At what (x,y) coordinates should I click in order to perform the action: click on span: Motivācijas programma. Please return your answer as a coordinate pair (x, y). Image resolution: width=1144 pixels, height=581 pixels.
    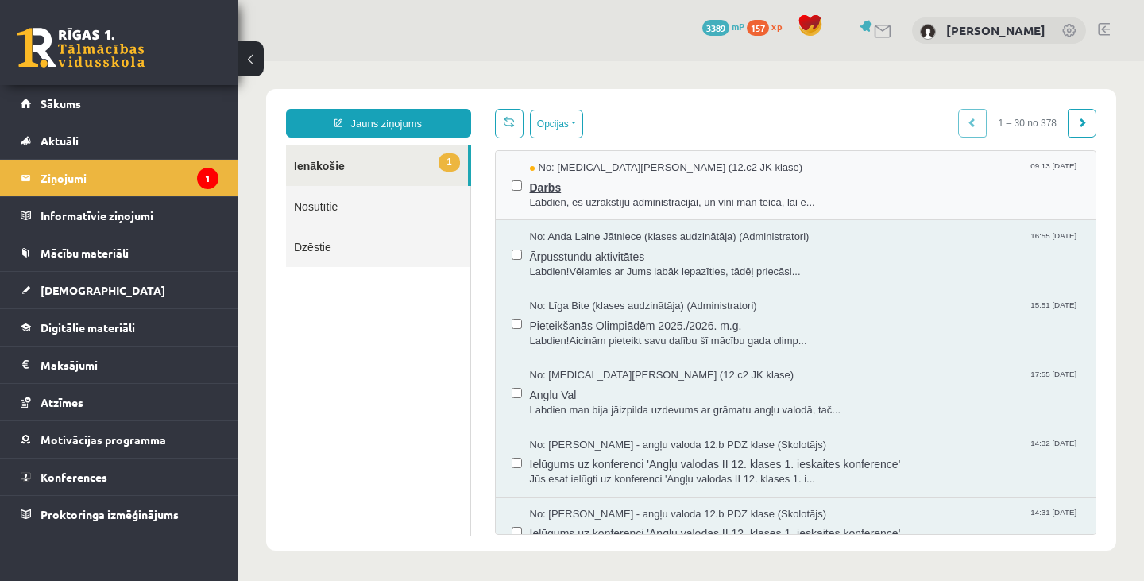
    Looking at the image, I should click on (103, 439).